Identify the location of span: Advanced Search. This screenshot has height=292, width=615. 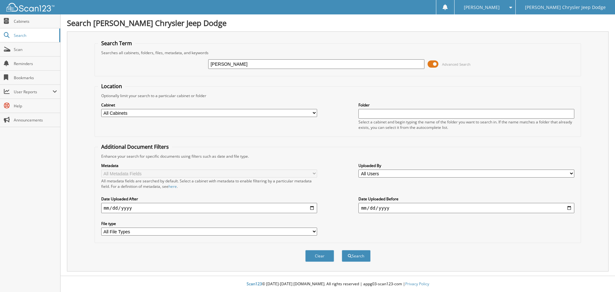
(456, 64).